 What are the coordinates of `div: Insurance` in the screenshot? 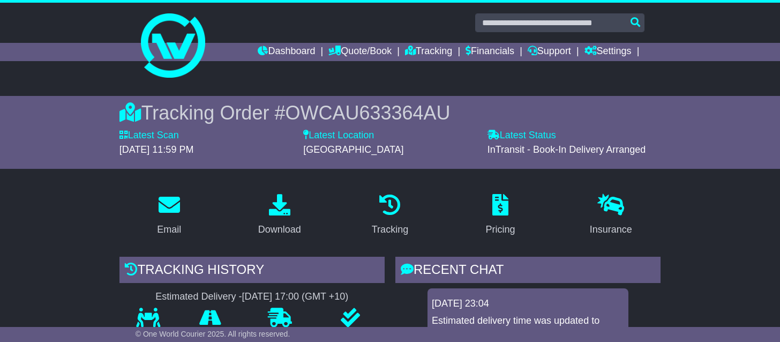 It's located at (611, 229).